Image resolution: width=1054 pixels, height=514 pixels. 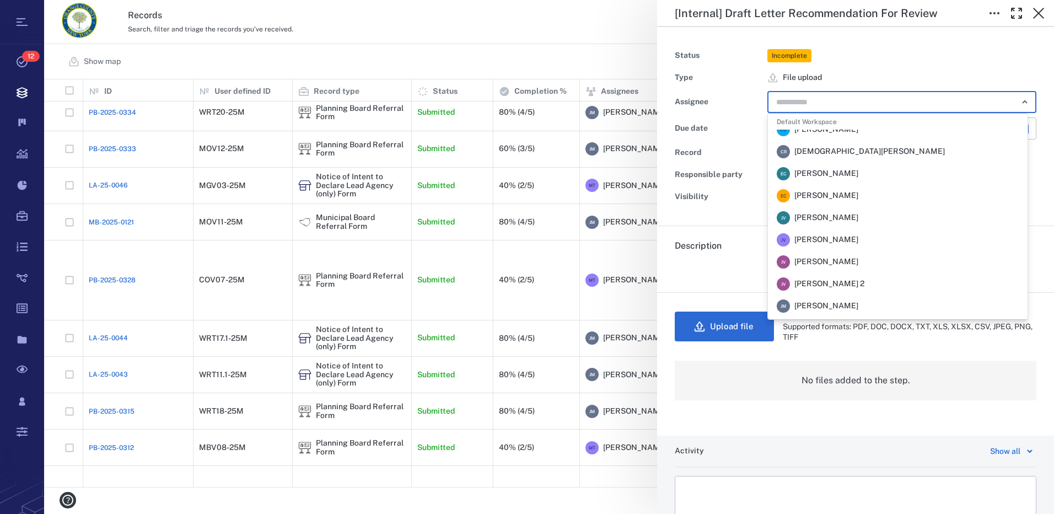 What do you see at coordinates (783, 152) in the screenshot?
I see `div: C R` at bounding box center [783, 152].